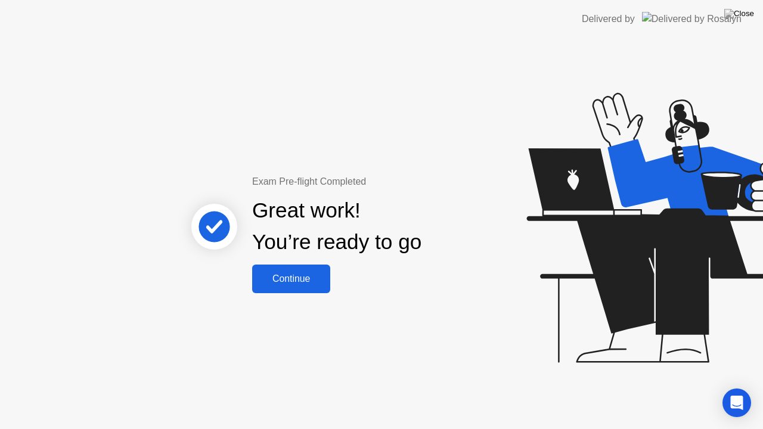 The image size is (763, 429). I want to click on img: Close, so click(739, 14).